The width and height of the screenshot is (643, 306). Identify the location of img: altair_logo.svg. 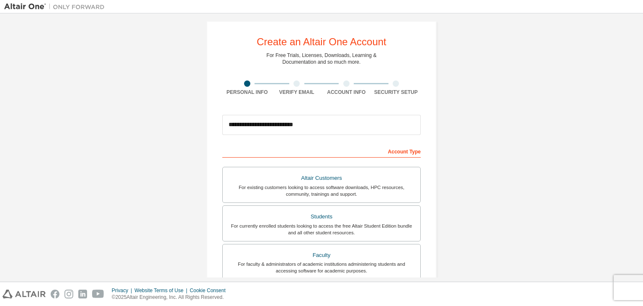
(24, 294).